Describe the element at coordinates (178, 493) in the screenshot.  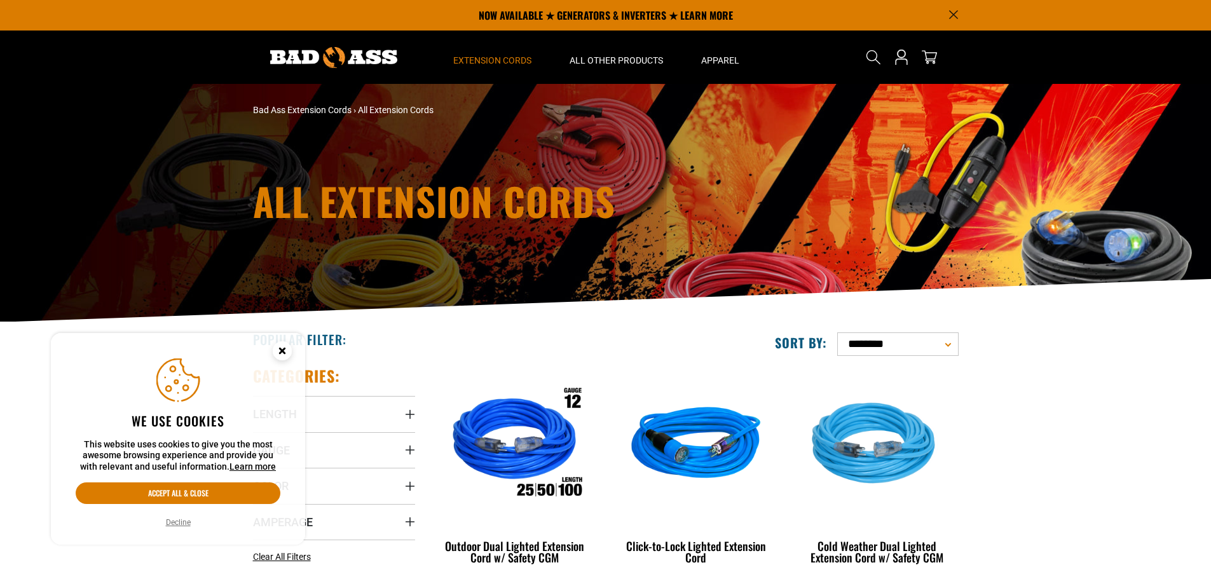
I see `button: Accept all & close` at that location.